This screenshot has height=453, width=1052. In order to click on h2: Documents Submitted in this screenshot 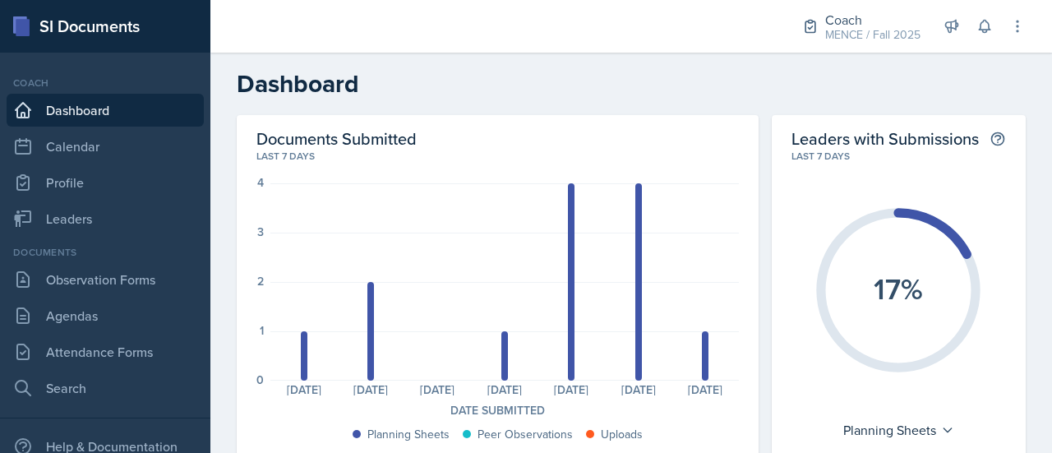, I will do `click(497, 138)`.